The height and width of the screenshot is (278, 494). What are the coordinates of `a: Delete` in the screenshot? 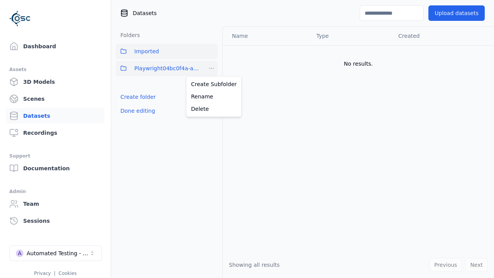 It's located at (214, 109).